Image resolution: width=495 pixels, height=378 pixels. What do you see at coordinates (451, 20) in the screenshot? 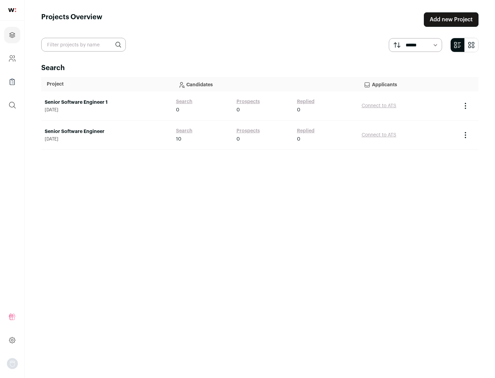
I see `a: Add new Project` at bounding box center [451, 20].